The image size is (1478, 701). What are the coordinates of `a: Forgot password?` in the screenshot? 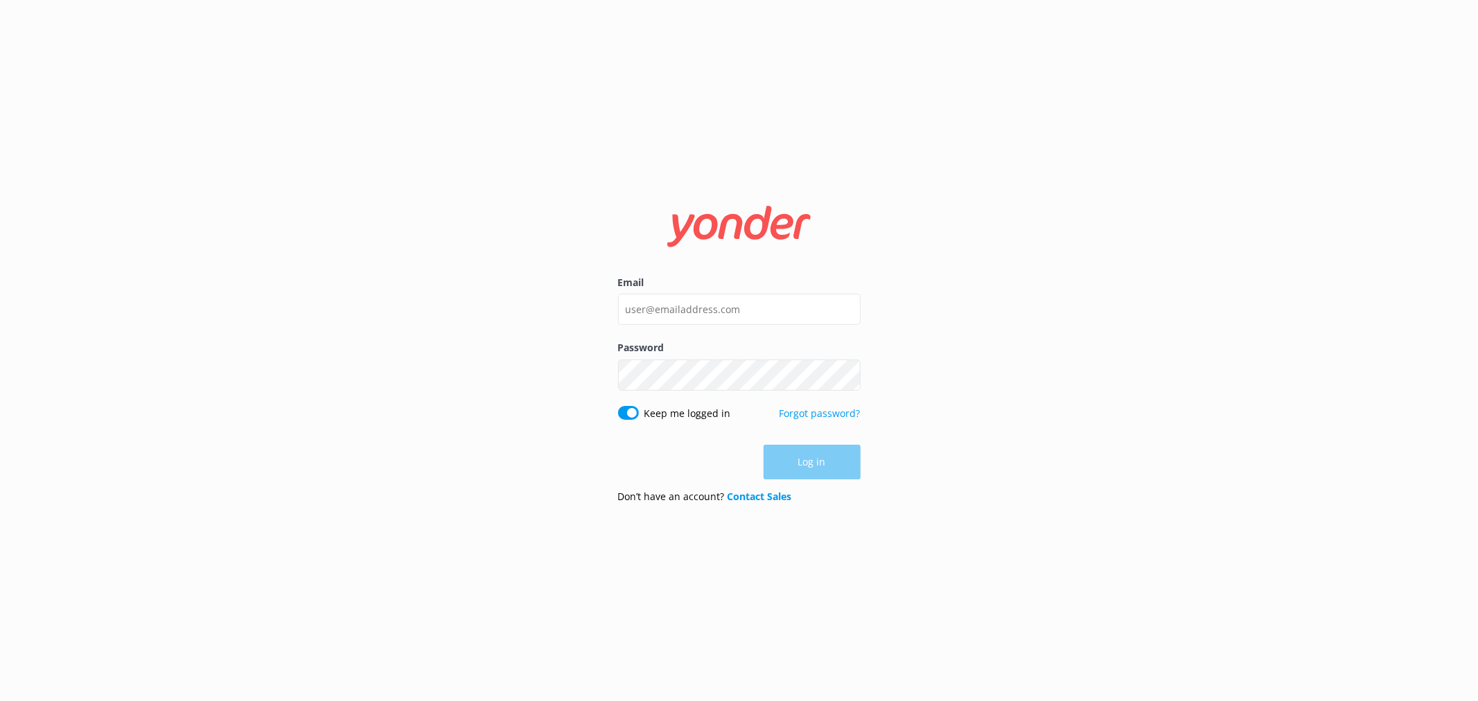 It's located at (820, 413).